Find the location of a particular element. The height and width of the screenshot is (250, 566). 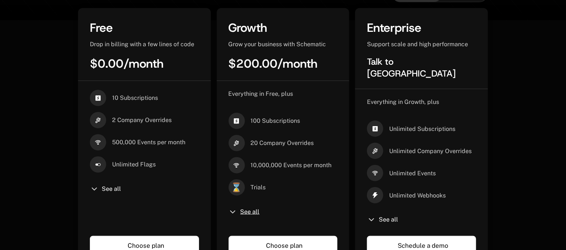

span: Unlimited Subscriptions is located at coordinates (422, 129).